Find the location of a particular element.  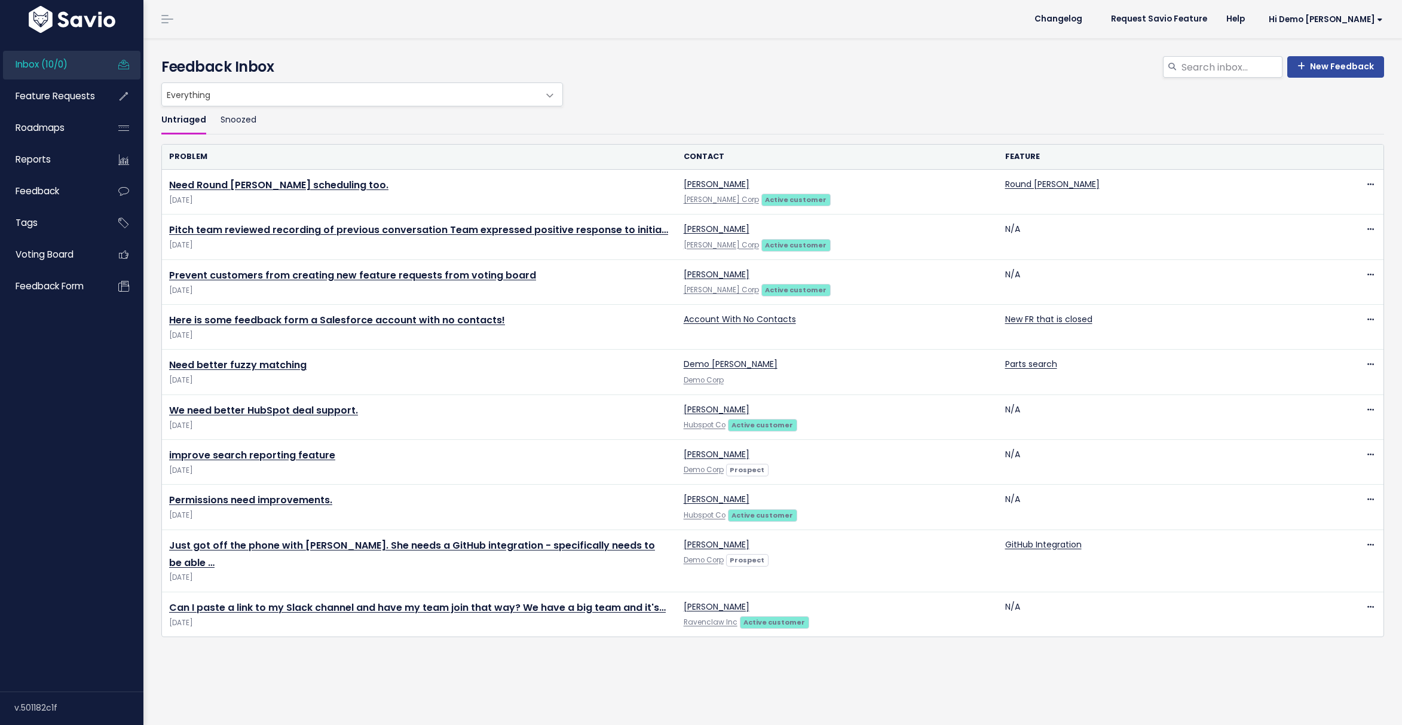

a: Permissions need improvements. is located at coordinates (250, 499).